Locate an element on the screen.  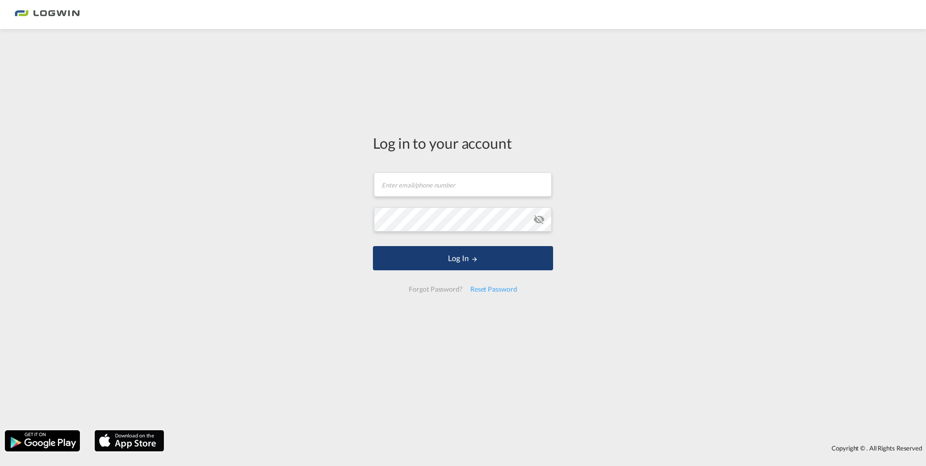
div: Copyright © . All Rights Reserved is located at coordinates (547, 448).